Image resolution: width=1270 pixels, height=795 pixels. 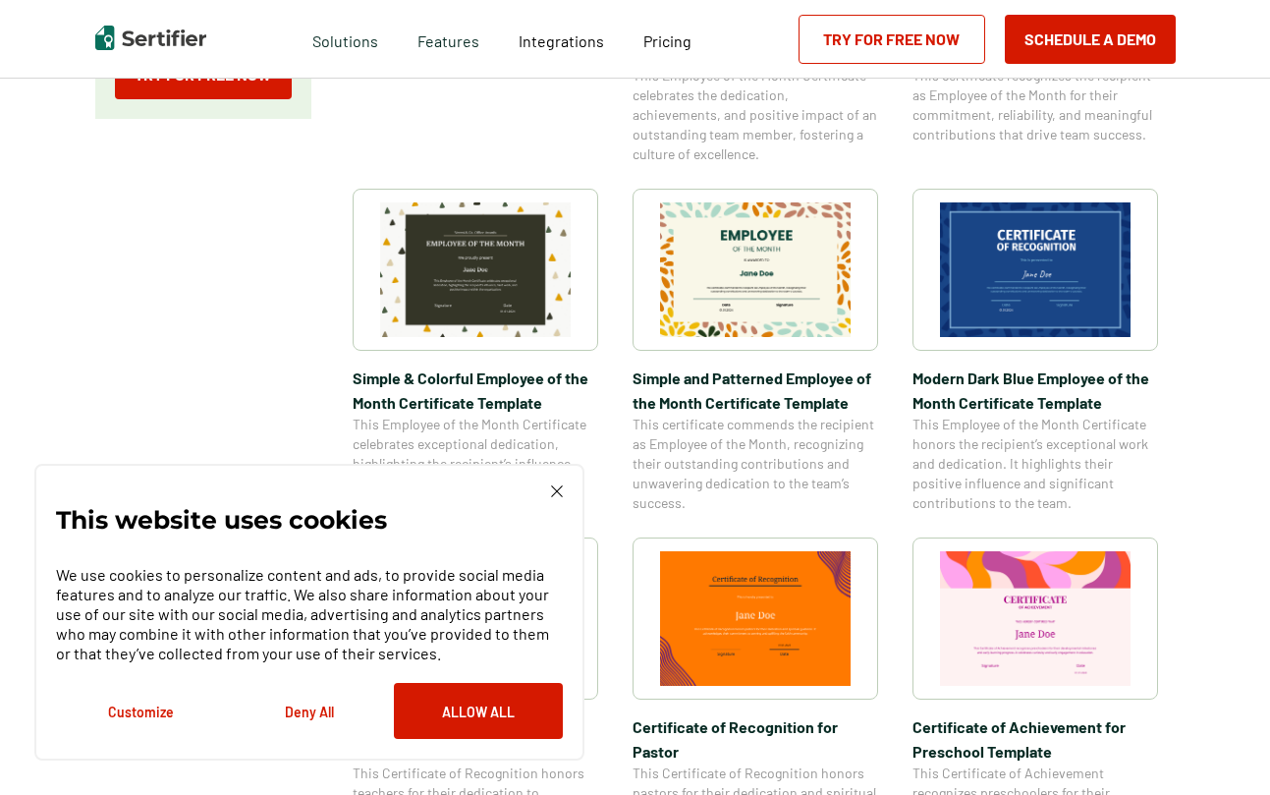 What do you see at coordinates (755, 739) in the screenshot?
I see `span: Certificate of Recognition for Pastor` at bounding box center [755, 739].